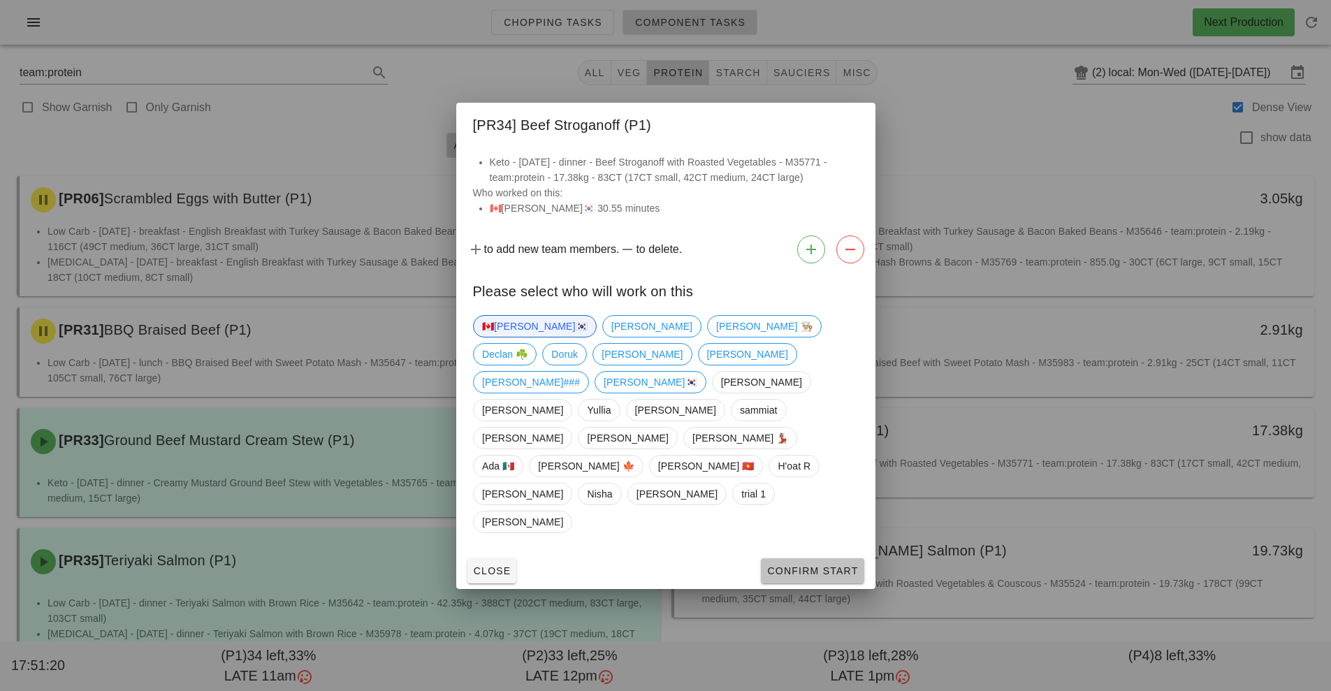  I want to click on div: Who worked on this:, so click(666, 192).